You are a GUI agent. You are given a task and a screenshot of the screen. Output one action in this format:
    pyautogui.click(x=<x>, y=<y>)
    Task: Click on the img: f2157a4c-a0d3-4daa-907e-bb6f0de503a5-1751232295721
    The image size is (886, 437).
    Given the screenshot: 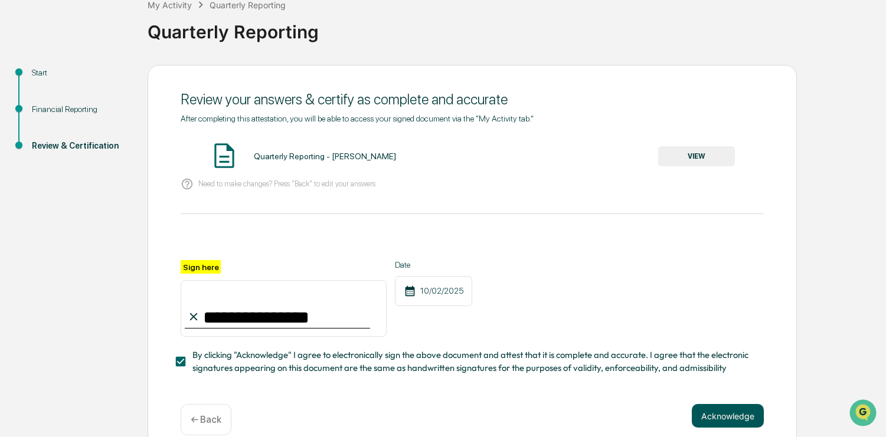 What is the action you would take?
    pyautogui.click(x=15, y=15)
    